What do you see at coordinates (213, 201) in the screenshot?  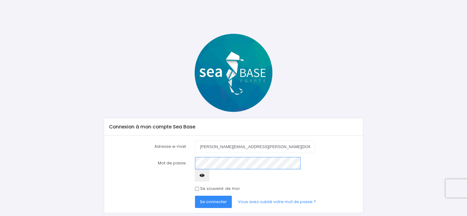 I see `span: Se connecter` at bounding box center [213, 201].